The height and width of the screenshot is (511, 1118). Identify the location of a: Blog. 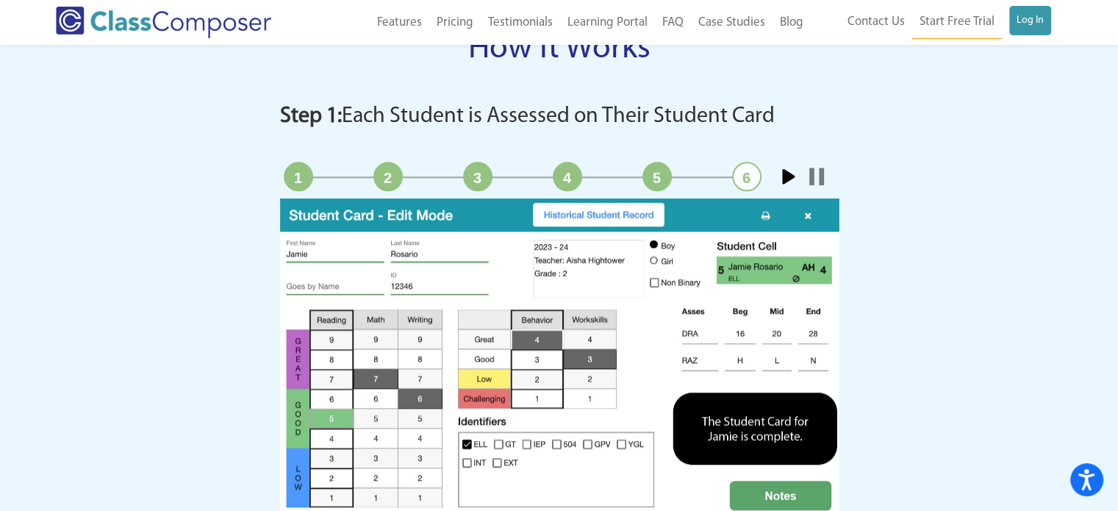
(791, 23).